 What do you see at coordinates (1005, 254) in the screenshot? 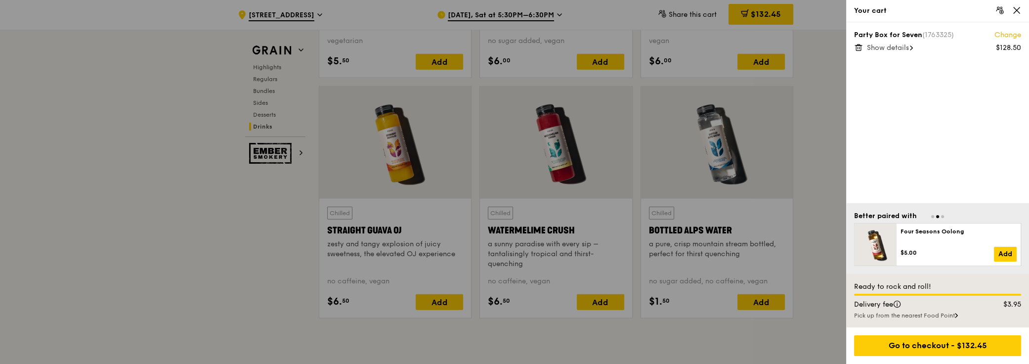
I see `a: Add` at bounding box center [1005, 254].